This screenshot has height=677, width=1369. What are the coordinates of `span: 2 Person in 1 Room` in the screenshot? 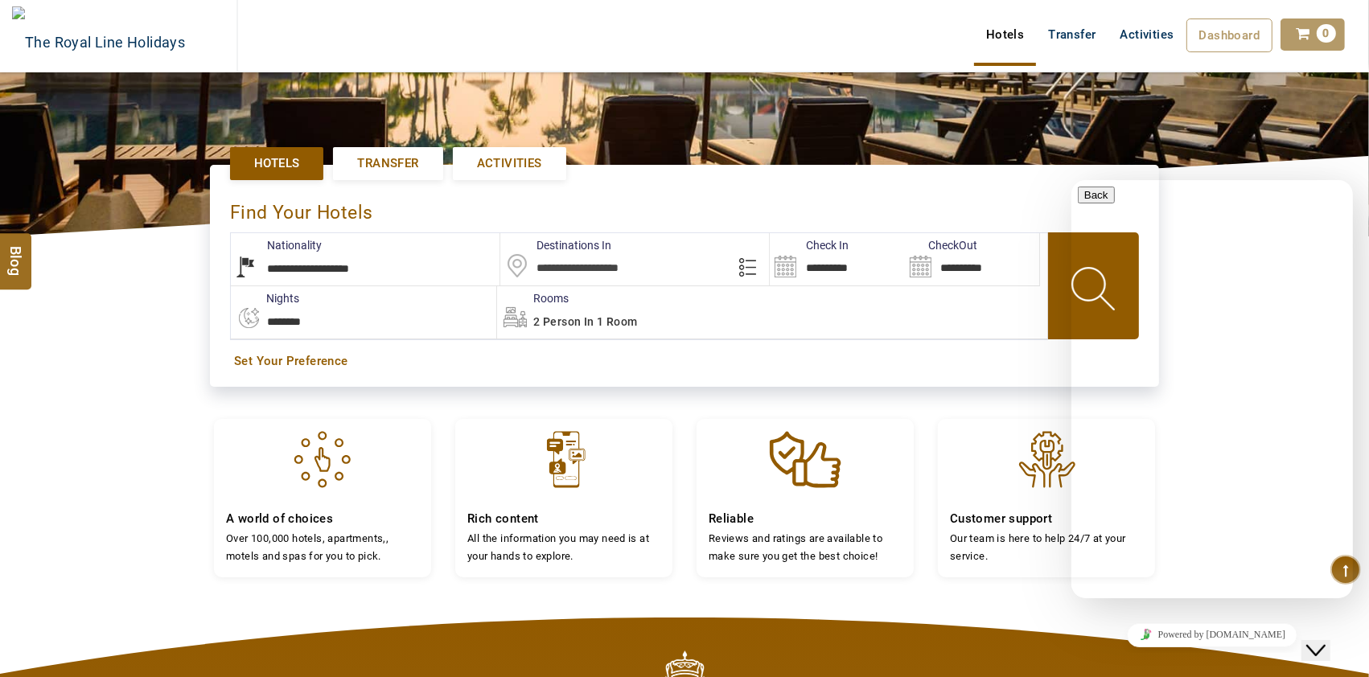 It's located at (585, 322).